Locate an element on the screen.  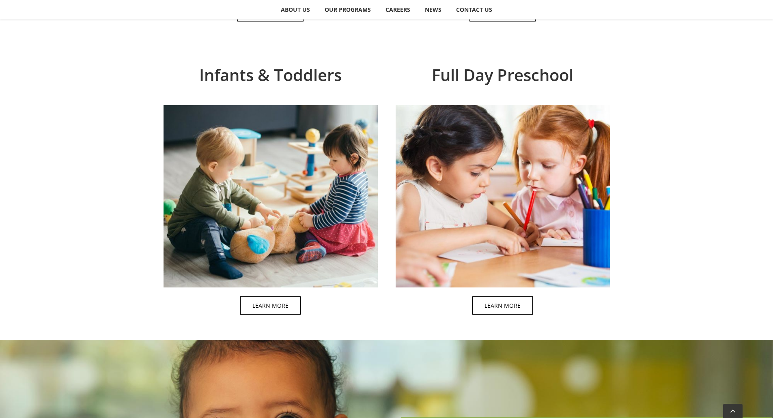
span: CAREERS is located at coordinates (397, 10).